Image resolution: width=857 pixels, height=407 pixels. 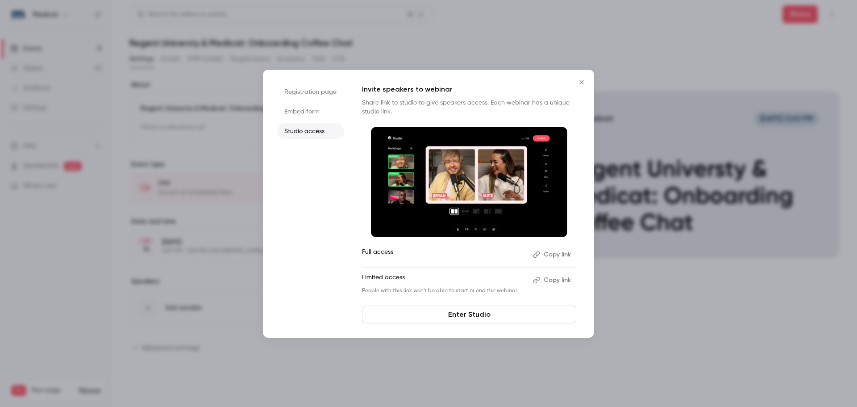 What do you see at coordinates (469, 182) in the screenshot?
I see `img: Invite speakers to webinar` at bounding box center [469, 182].